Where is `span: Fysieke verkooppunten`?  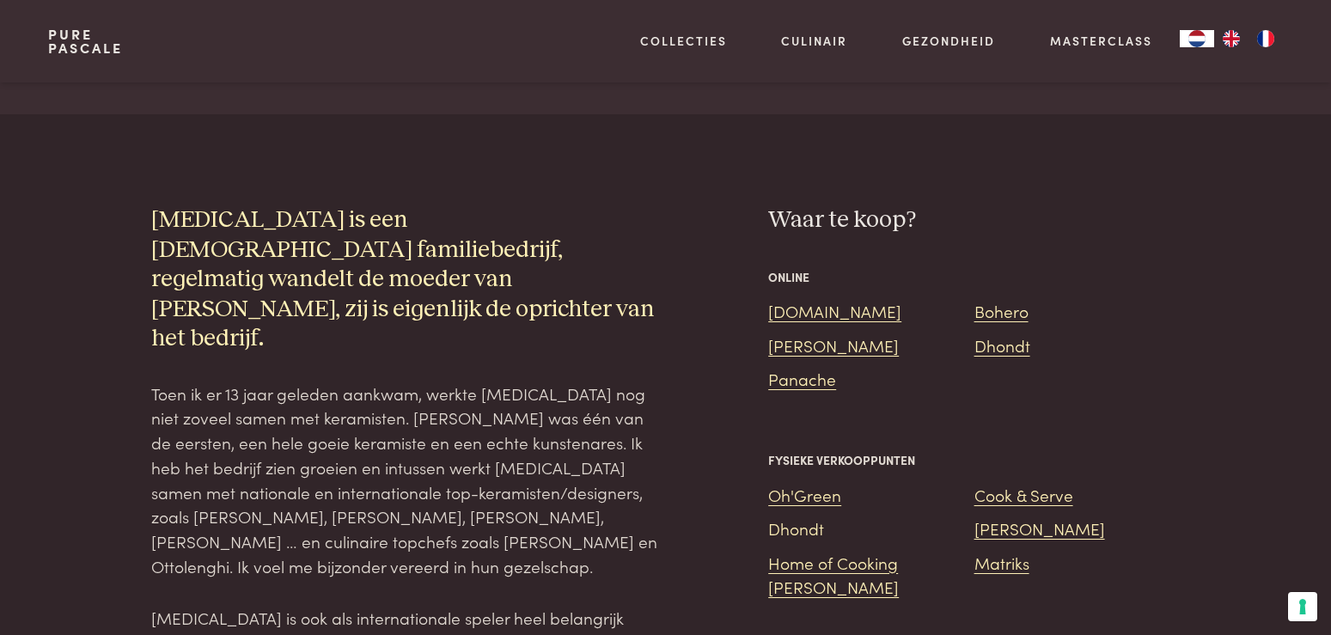
span: Fysieke verkooppunten is located at coordinates (841, 460).